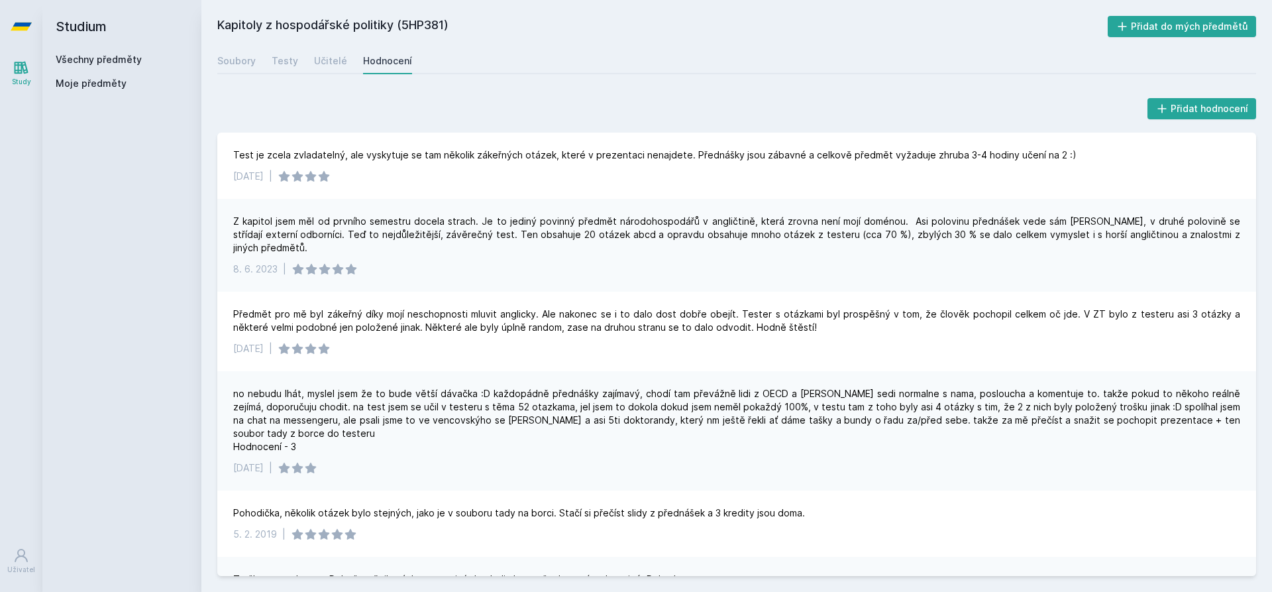  Describe the element at coordinates (237, 61) in the screenshot. I see `a: Soubory` at that location.